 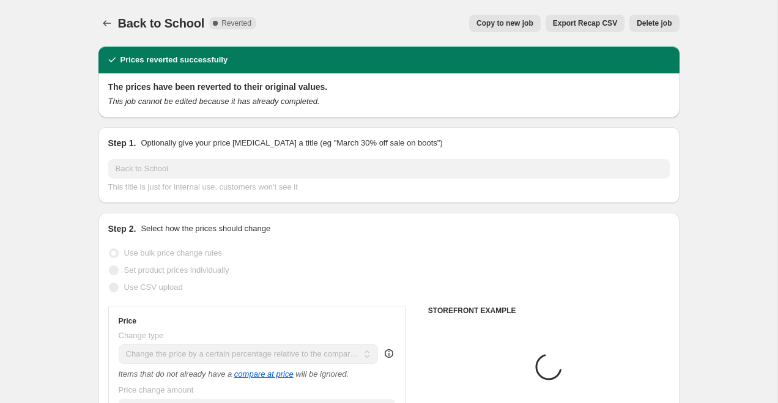 I want to click on span: Delete job, so click(x=654, y=23).